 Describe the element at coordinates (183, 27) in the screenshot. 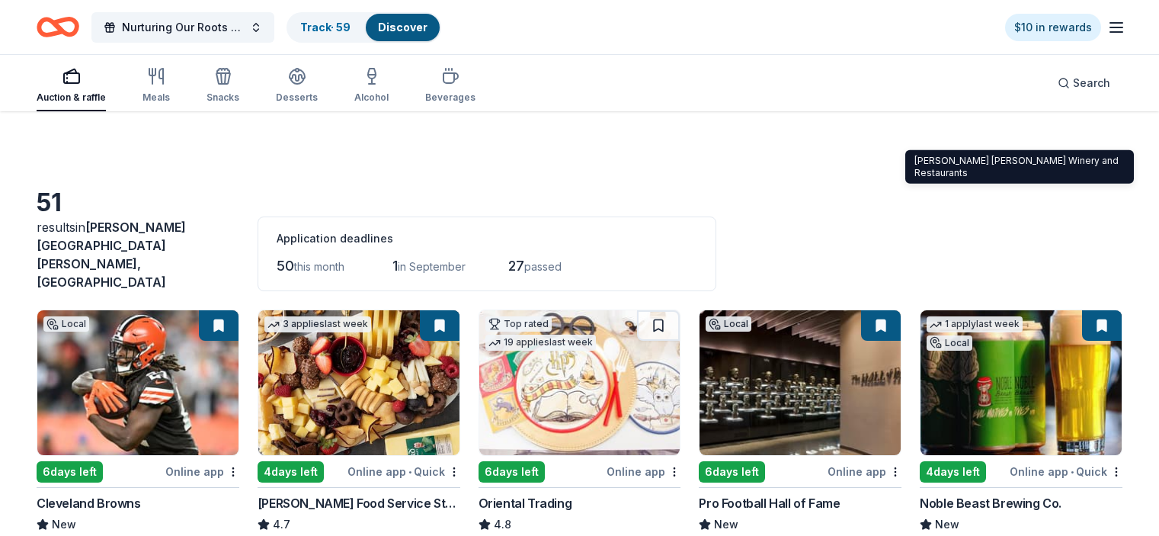

I see `span: Nurturing Our Roots - Reaching for the Sky Dougbe River School Gala 2025` at that location.